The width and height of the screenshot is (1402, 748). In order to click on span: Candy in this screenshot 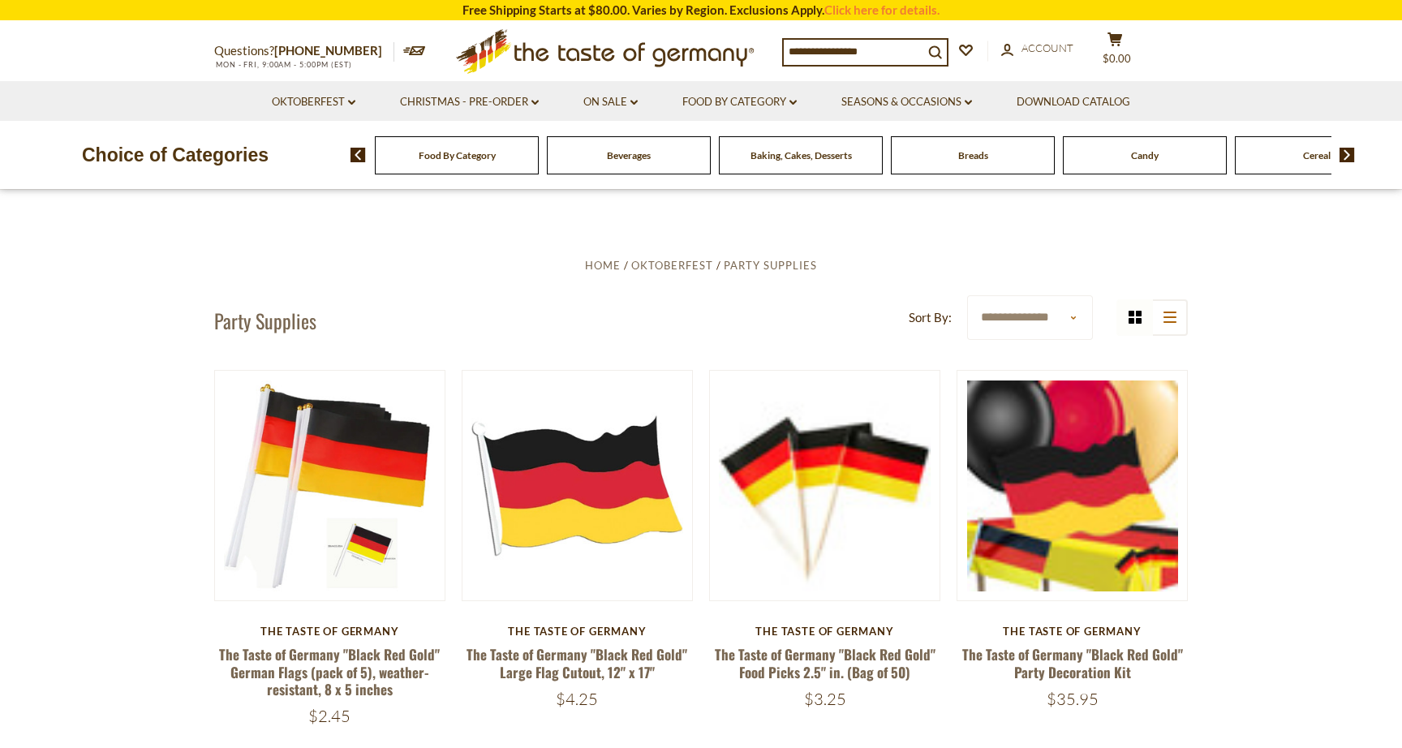, I will do `click(1145, 155)`.